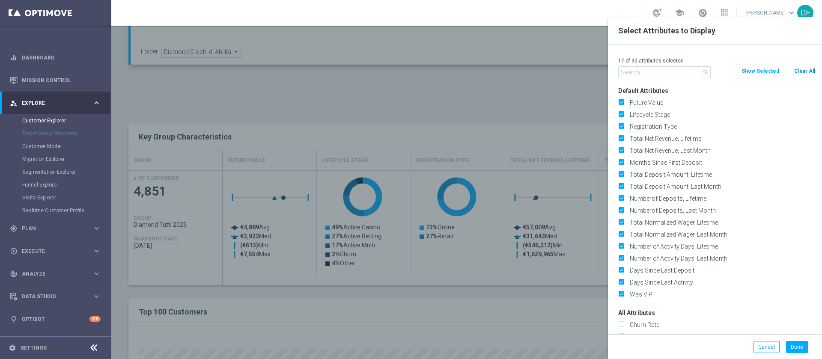  Describe the element at coordinates (721, 271) in the screenshot. I see `label: Days Since Last Deposit` at that location.